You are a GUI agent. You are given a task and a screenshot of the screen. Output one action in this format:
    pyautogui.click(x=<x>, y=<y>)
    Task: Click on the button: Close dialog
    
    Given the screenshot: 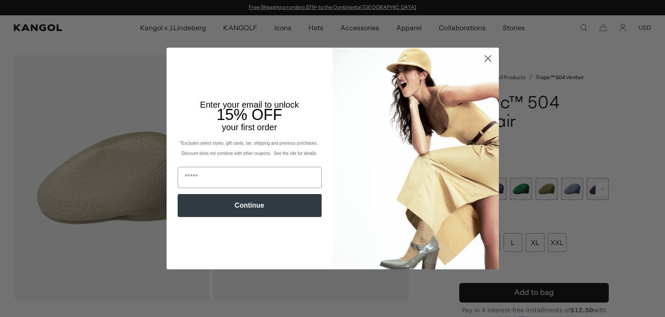 What is the action you would take?
    pyautogui.click(x=487, y=58)
    